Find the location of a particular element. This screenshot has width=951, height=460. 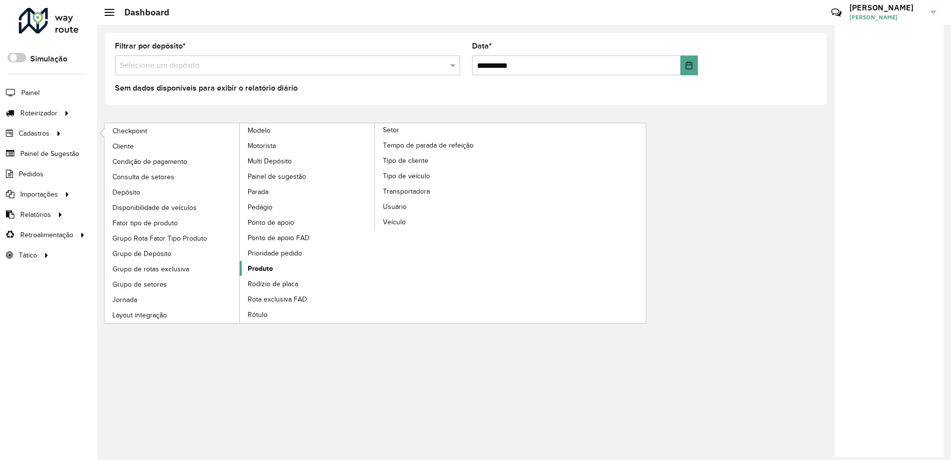

span: Cadastros is located at coordinates (34, 133).